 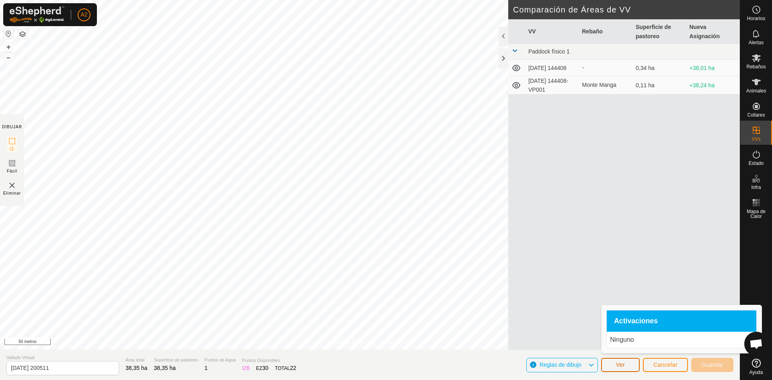 I want to click on font: Alertas, so click(x=755, y=43).